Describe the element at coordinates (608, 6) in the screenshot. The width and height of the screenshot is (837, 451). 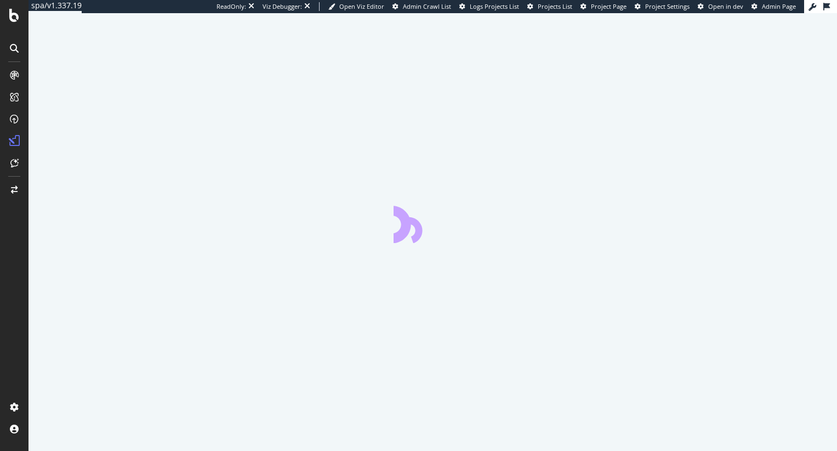
I see `span: Project Page` at that location.